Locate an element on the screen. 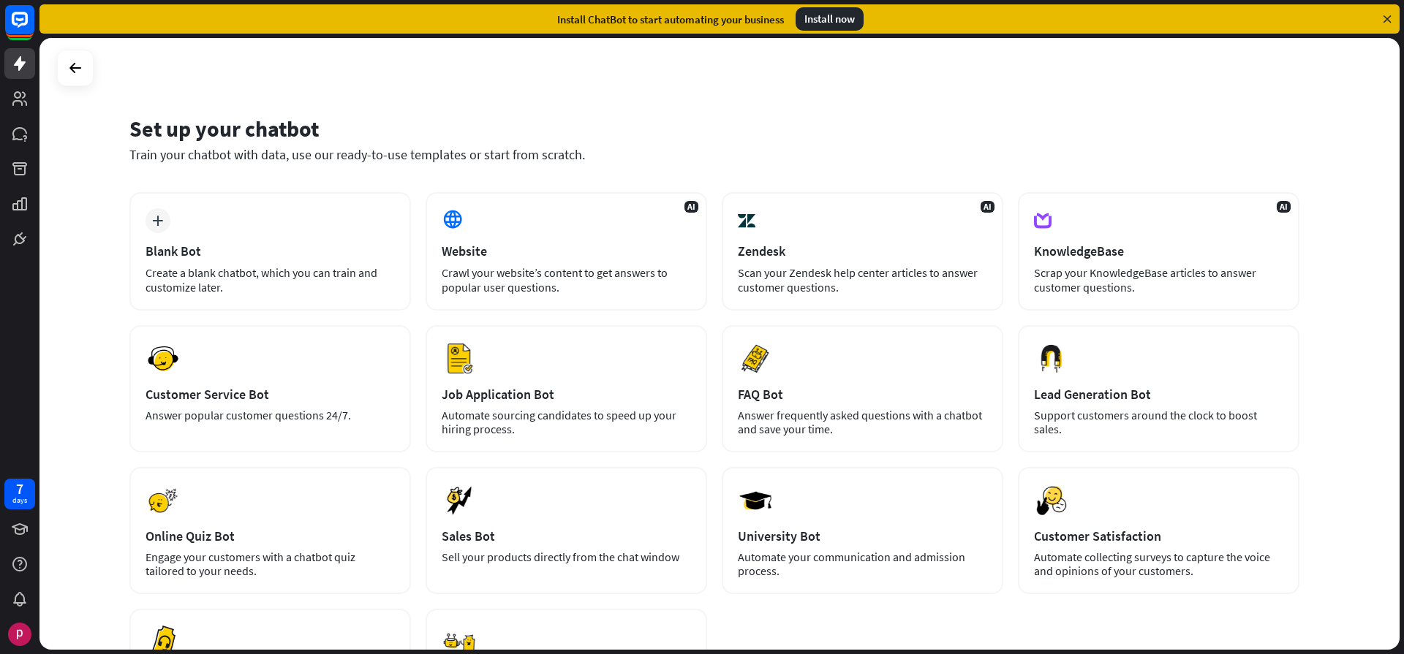  div: Automate your communication and admission process. is located at coordinates (862, 564).